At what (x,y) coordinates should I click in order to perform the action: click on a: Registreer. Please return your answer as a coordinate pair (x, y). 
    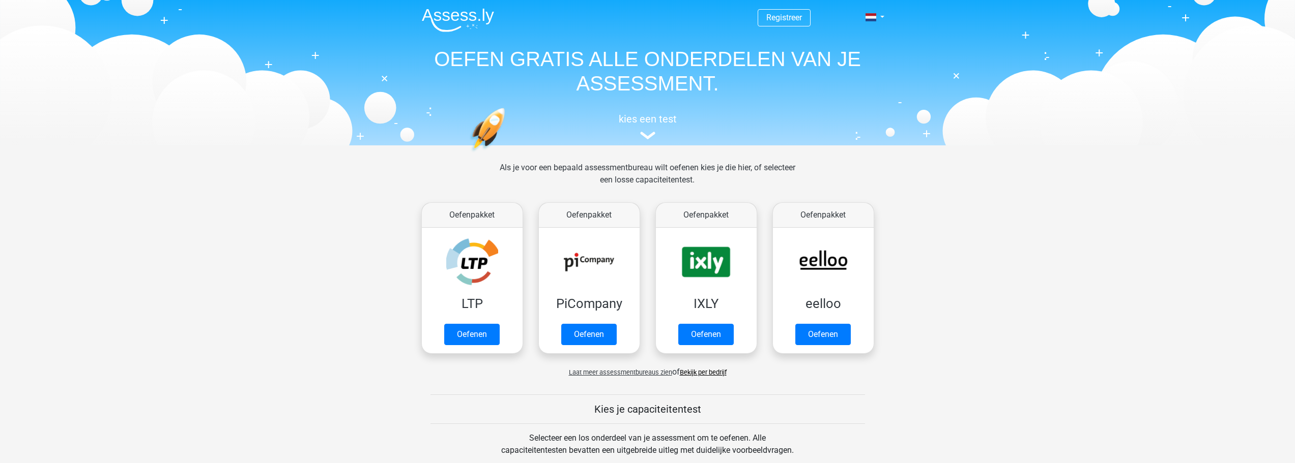
    Looking at the image, I should click on (784, 17).